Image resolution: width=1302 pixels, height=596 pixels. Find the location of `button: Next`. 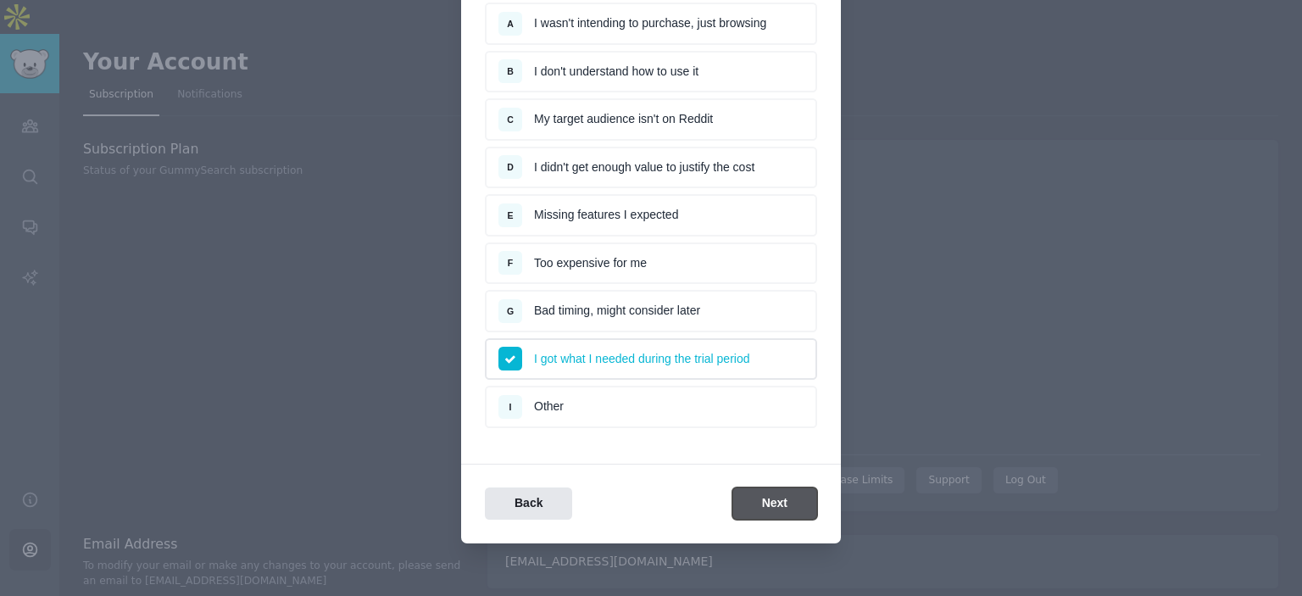

button: Next is located at coordinates (775, 504).